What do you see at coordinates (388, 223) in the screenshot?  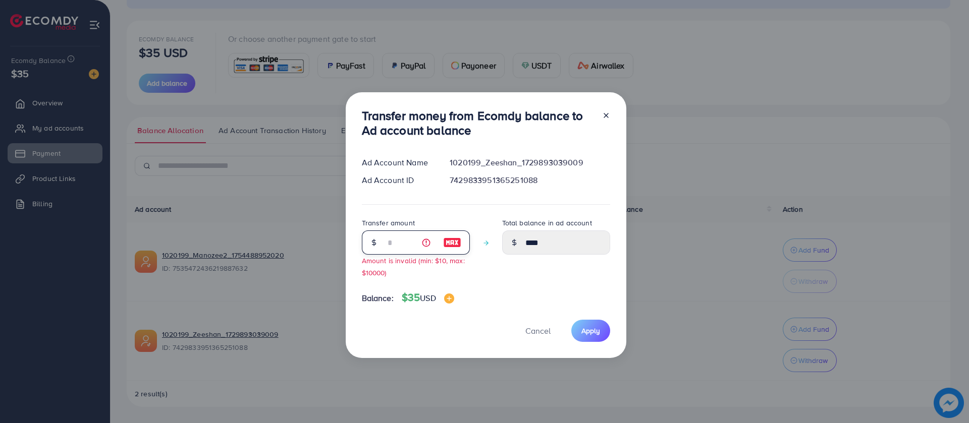 I see `label: Transfer amount` at bounding box center [388, 223].